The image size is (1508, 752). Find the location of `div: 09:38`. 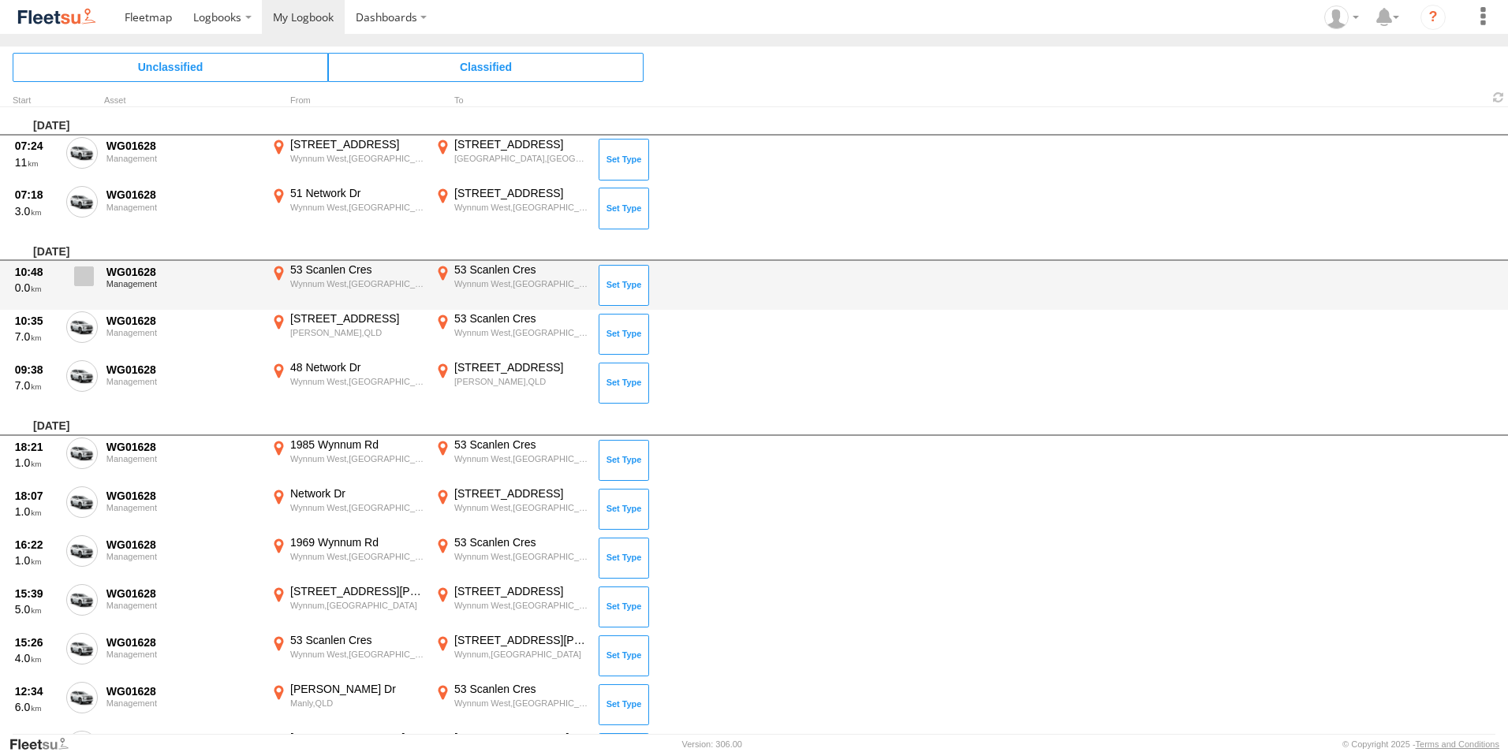

div: 09:38 is located at coordinates (36, 370).